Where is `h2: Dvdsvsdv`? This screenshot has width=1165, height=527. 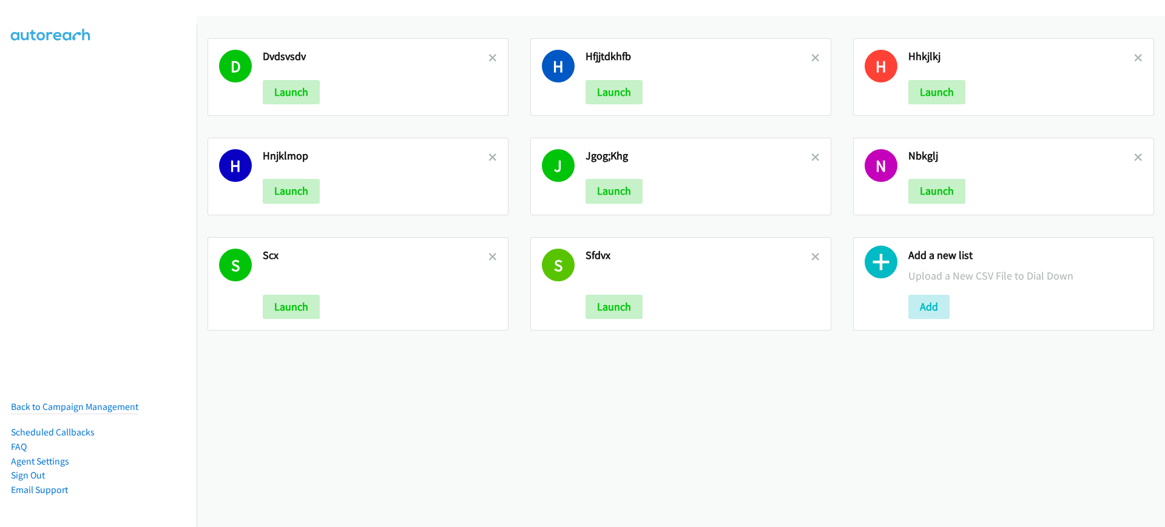 h2: Dvdsvsdv is located at coordinates (375, 56).